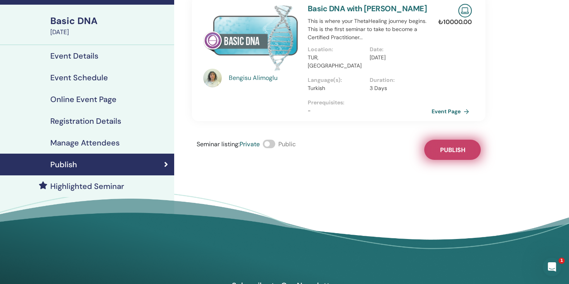 This screenshot has width=569, height=284. Describe the element at coordinates (452, 111) in the screenshot. I see `a: Event Page` at that location.